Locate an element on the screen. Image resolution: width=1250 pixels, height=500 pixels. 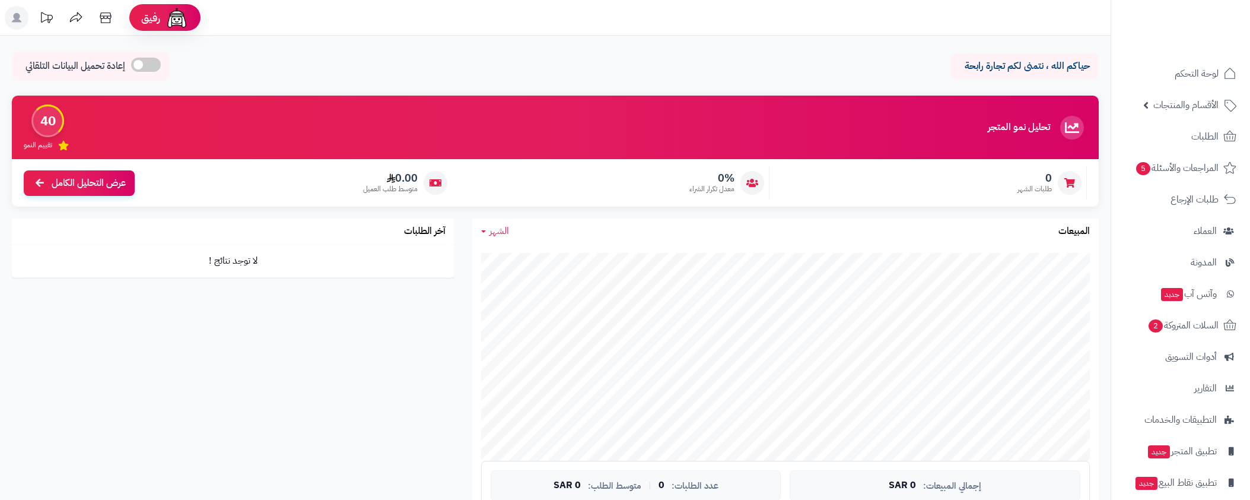
a: أدوات التسويق is located at coordinates (1181, 357).